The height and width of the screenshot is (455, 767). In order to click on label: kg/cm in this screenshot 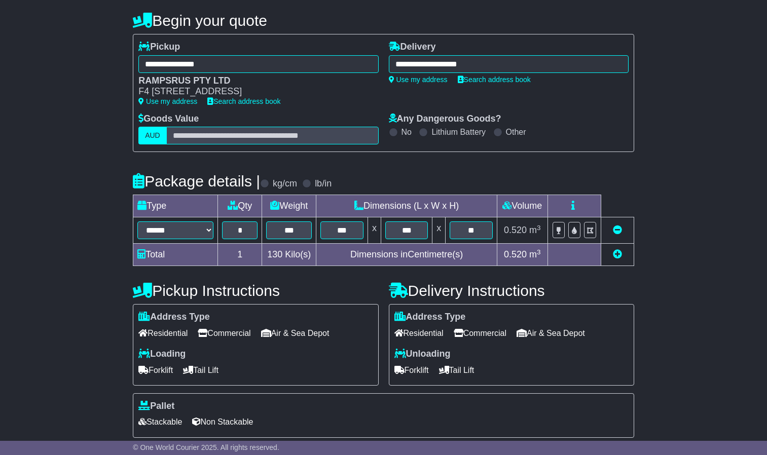, I will do `click(285, 184)`.